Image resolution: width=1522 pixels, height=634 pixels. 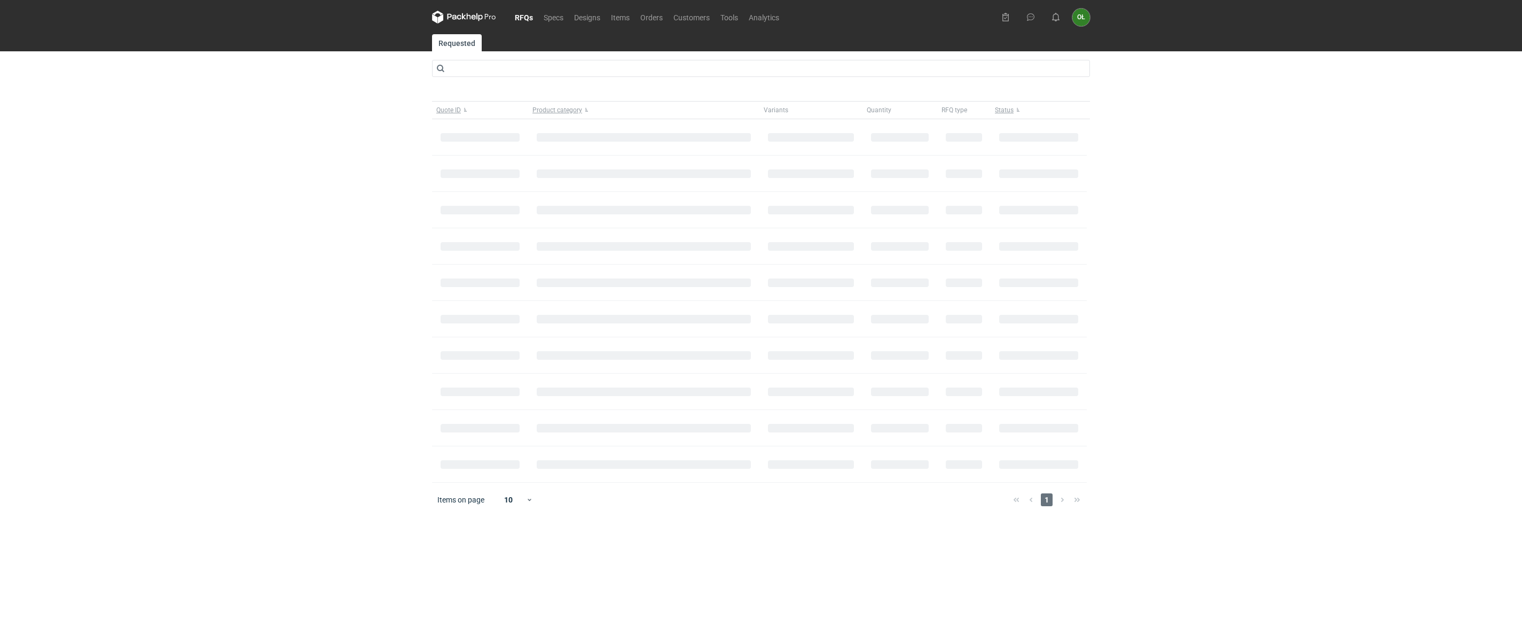 What do you see at coordinates (620, 17) in the screenshot?
I see `a: Items` at bounding box center [620, 17].